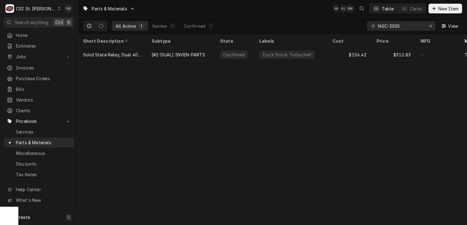  I want to click on span: C, so click(69, 217).